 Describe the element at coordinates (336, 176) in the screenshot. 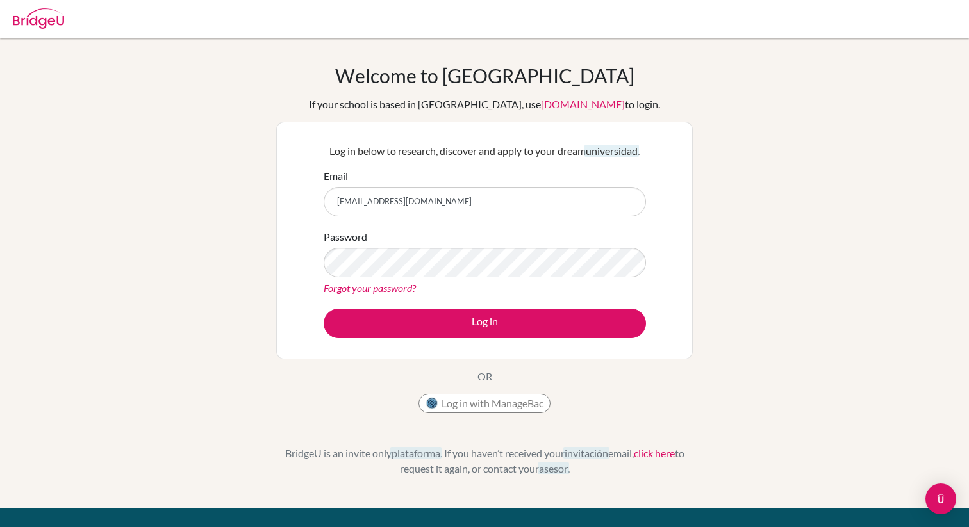

I see `label: Email` at that location.